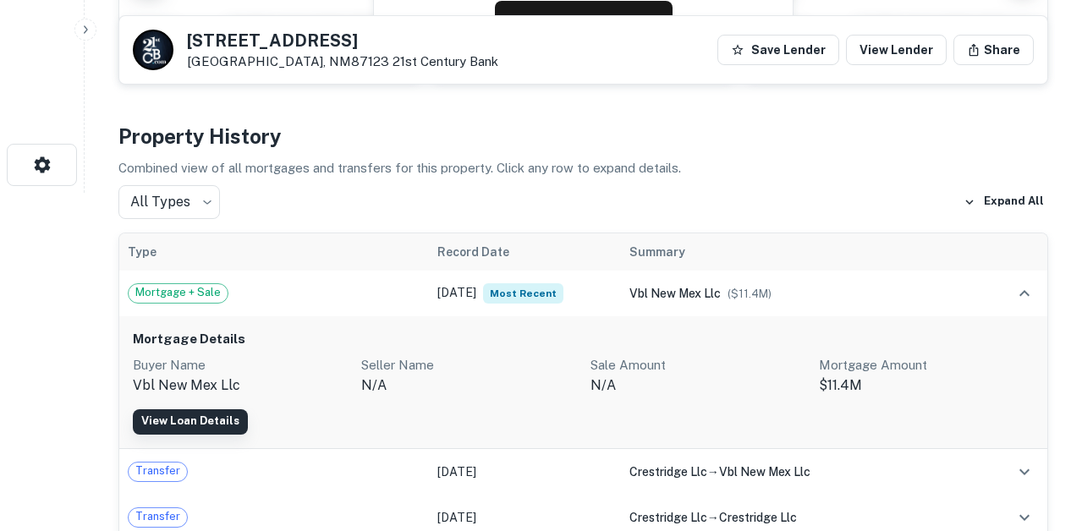 The width and height of the screenshot is (1082, 531). I want to click on div: Chat Widget, so click(1039, 436).